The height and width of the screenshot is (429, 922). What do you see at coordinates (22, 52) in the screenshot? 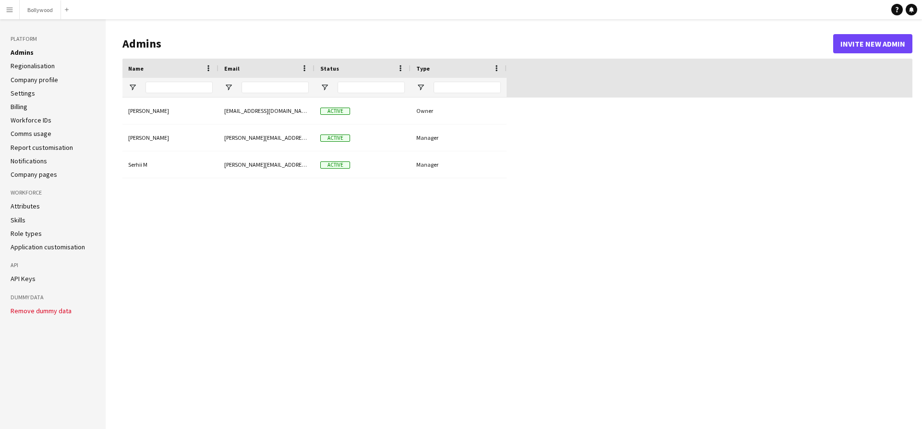
I see `a: Admins` at bounding box center [22, 52].